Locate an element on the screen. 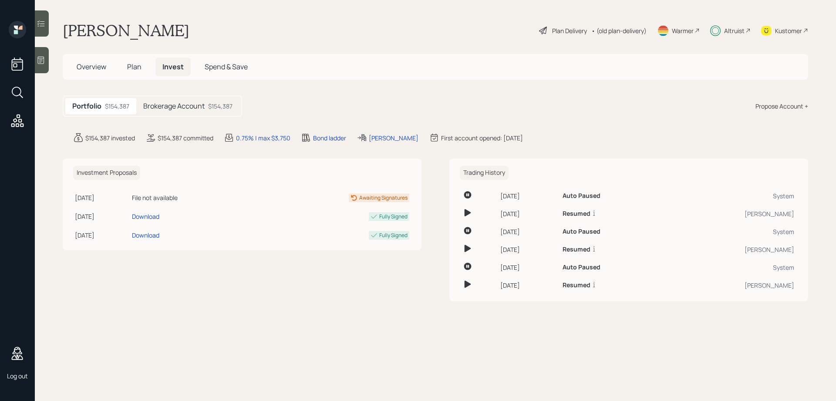 This screenshot has width=836, height=401. span: Invest is located at coordinates (173, 67).